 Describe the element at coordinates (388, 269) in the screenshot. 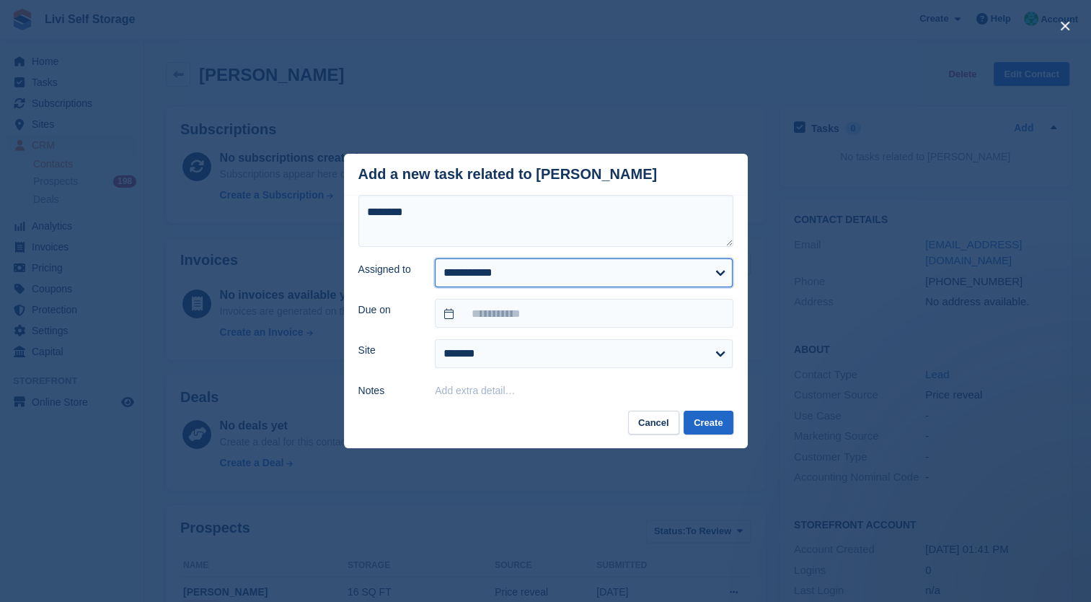

I see `label: Assigned to` at that location.